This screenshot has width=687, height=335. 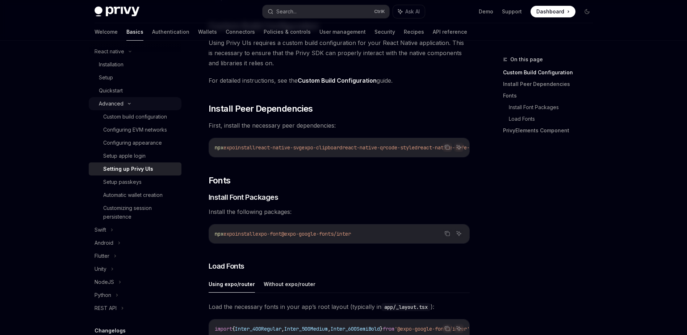 What do you see at coordinates (286, 12) in the screenshot?
I see `div: Search...` at bounding box center [286, 12].